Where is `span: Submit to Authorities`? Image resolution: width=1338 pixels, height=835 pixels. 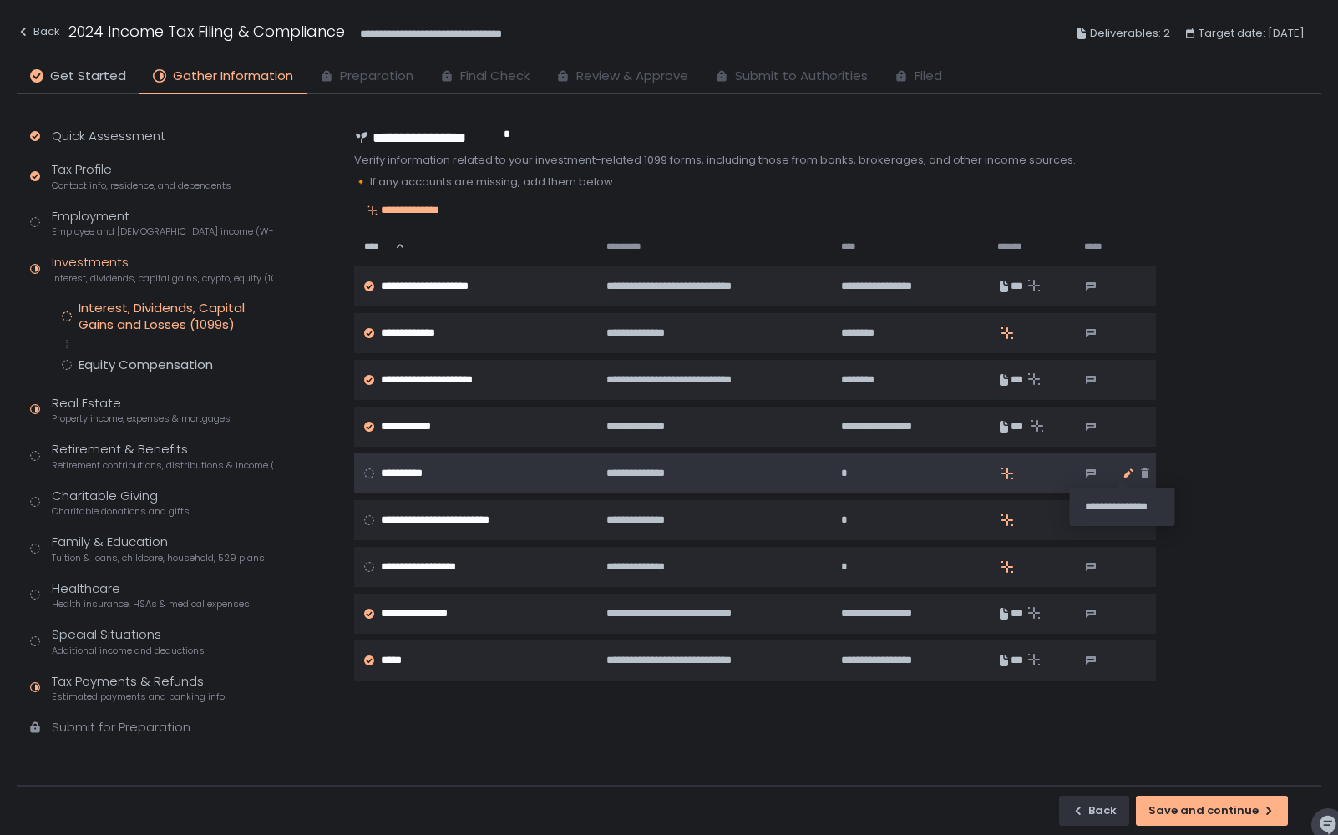
span: Submit to Authorities is located at coordinates (801, 76).